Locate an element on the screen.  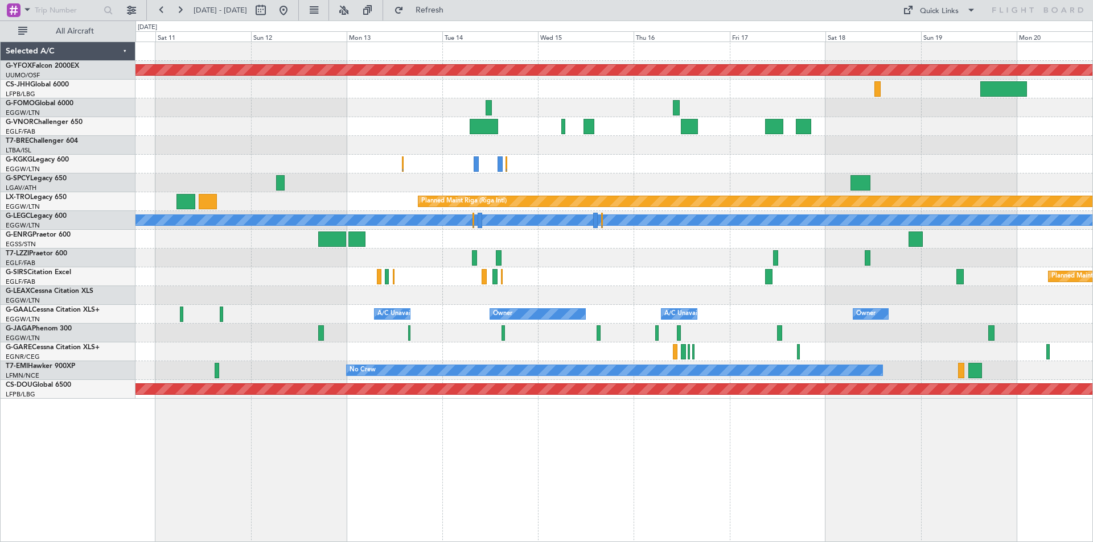
span: Refresh is located at coordinates (430, 10).